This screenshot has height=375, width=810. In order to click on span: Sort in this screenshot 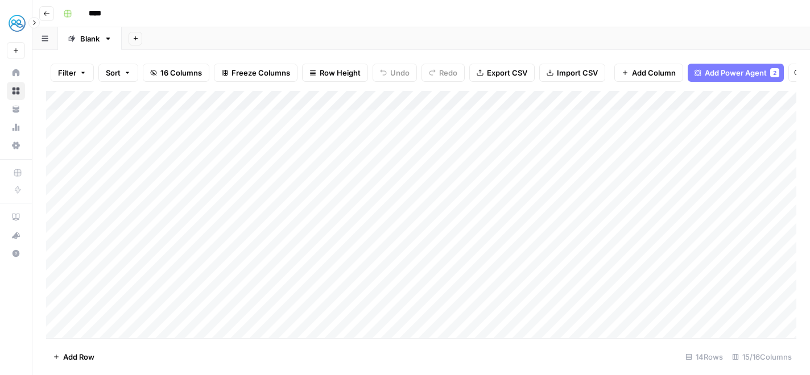, I will do `click(113, 73)`.